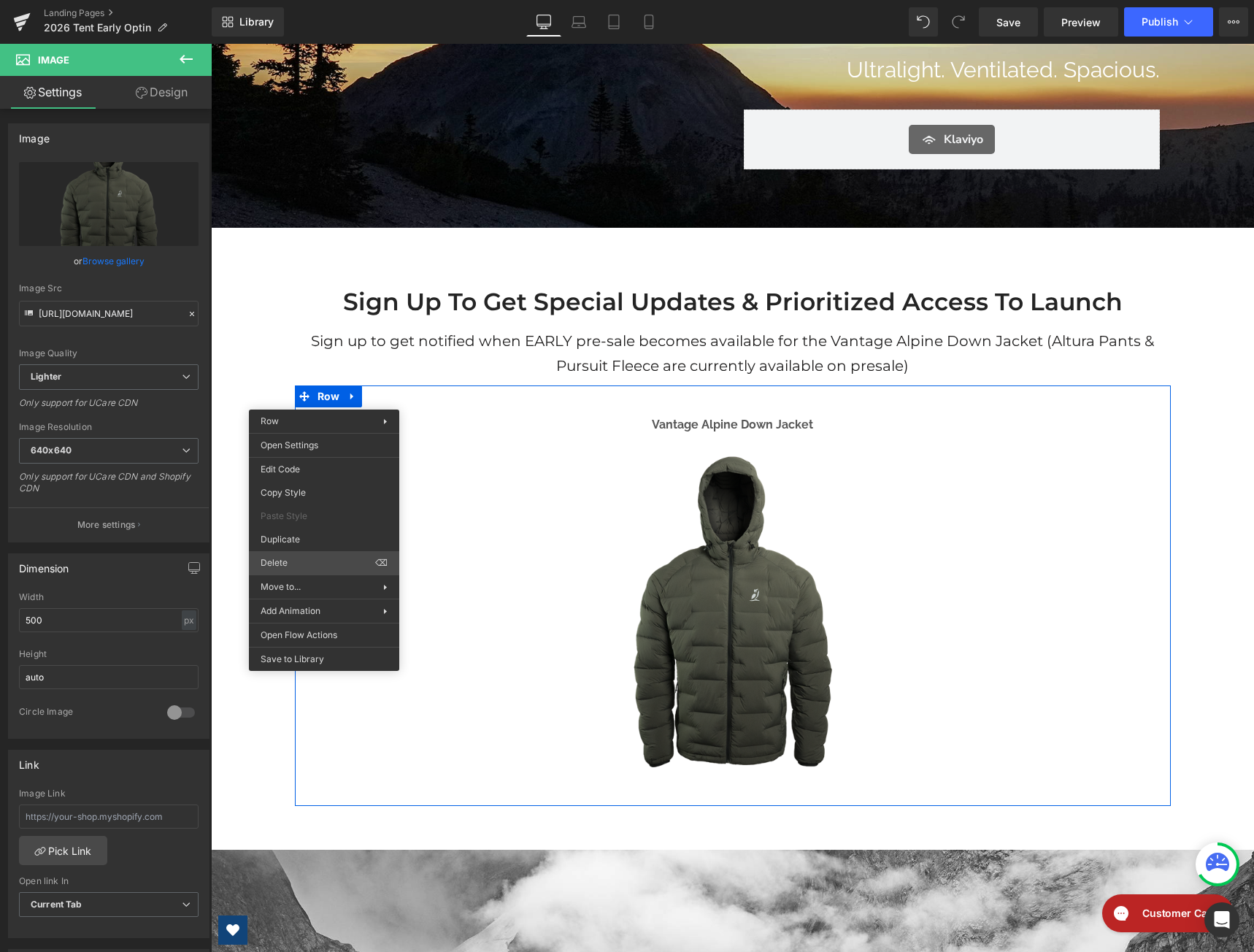 Image resolution: width=1254 pixels, height=952 pixels. Describe the element at coordinates (248, 22) in the screenshot. I see `a: New Library` at that location.